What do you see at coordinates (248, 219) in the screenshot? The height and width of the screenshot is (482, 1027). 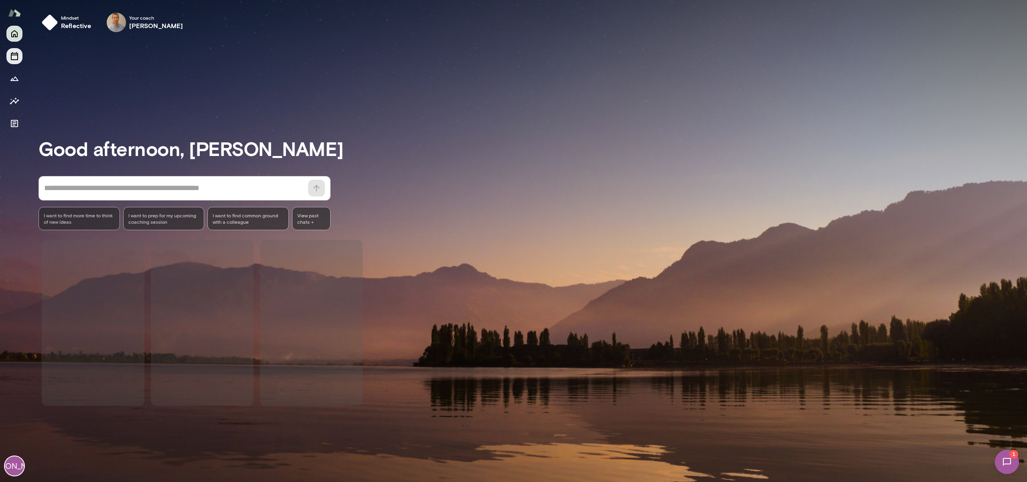 I see `span: I want to find common ground with a colleague` at bounding box center [248, 219].